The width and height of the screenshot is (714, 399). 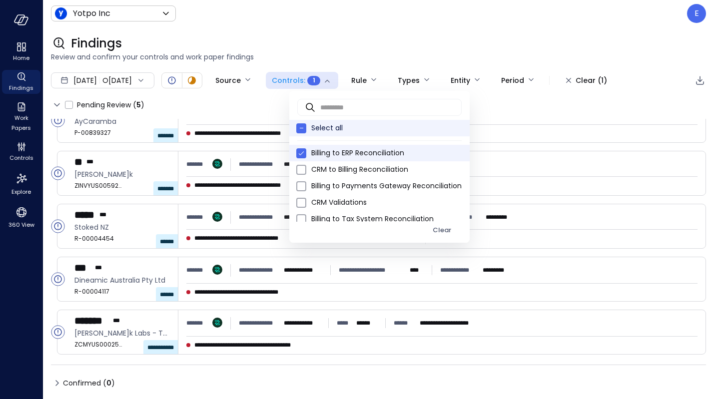 What do you see at coordinates (386, 153) in the screenshot?
I see `div: Billing to ERP Reconciliation` at bounding box center [386, 153].